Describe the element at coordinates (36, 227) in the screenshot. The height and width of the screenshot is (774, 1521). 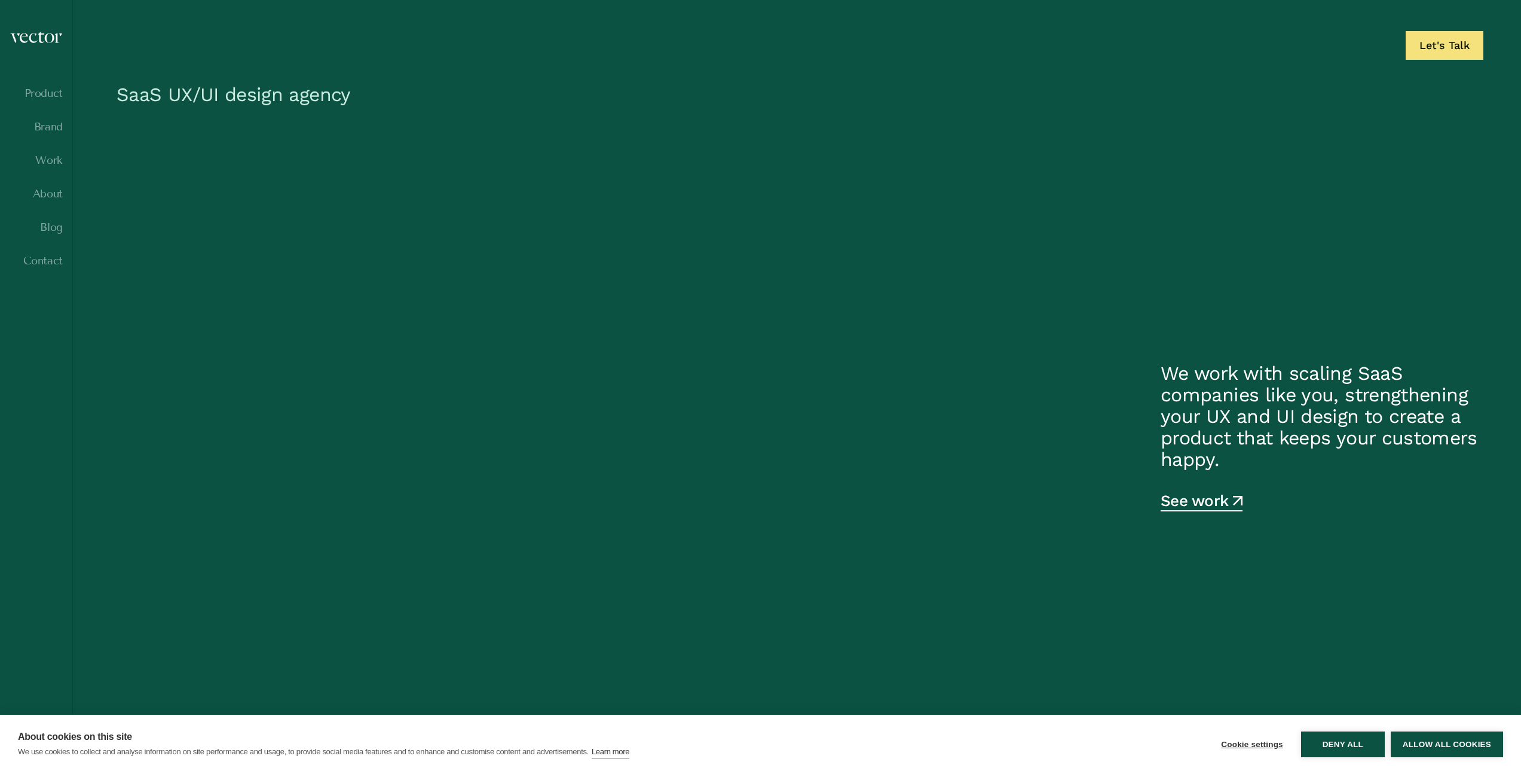
I see `a: Blog` at that location.